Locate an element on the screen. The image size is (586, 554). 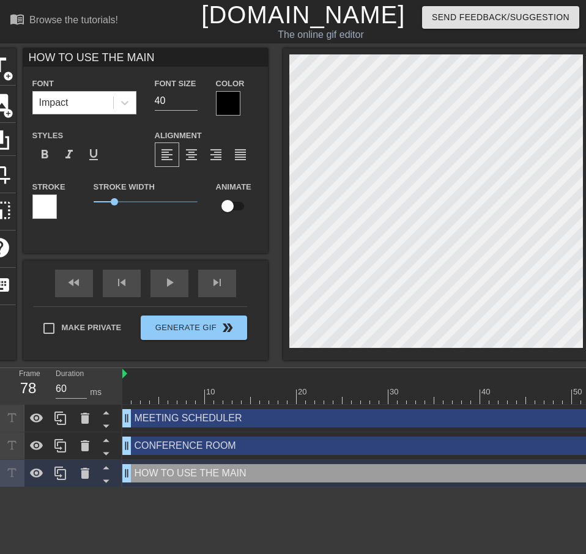
div: The online gif editor is located at coordinates (321, 35).